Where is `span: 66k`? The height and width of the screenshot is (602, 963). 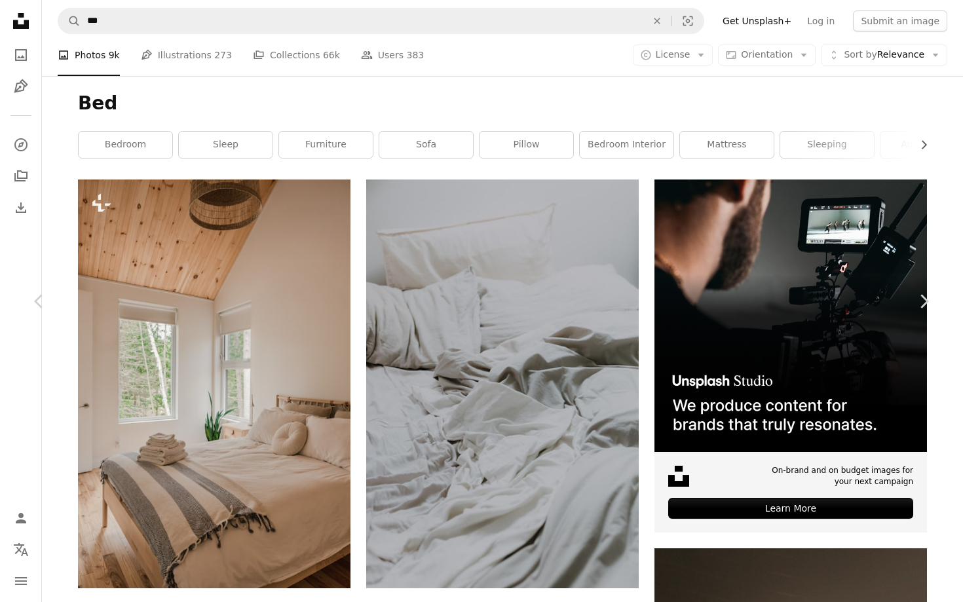
span: 66k is located at coordinates (331, 55).